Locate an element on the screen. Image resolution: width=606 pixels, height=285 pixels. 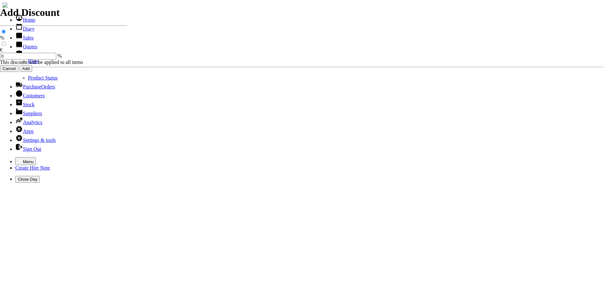
button: Close Day is located at coordinates (27, 179).